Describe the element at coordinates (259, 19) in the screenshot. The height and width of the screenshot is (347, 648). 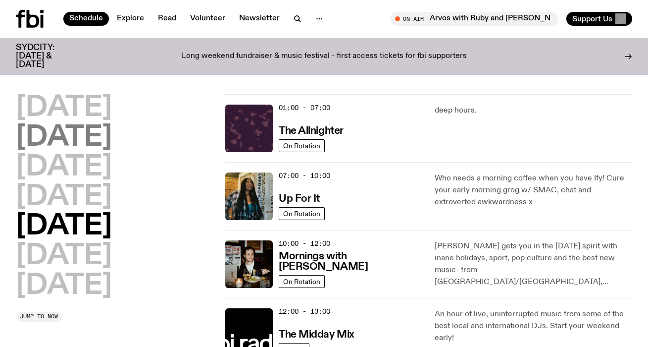
I see `a: Newsletter` at that location.